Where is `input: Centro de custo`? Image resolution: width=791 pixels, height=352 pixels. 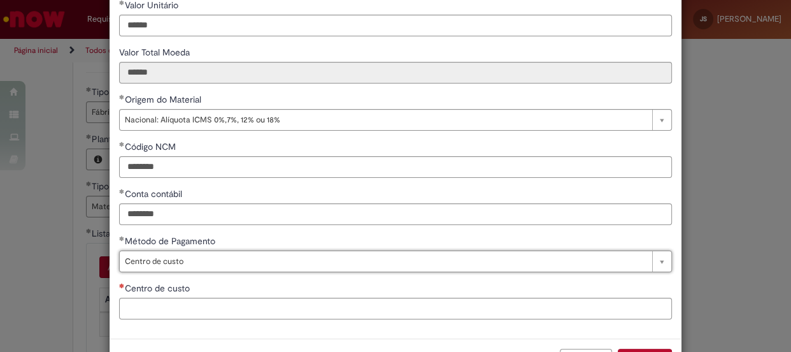
input: Centro de custo is located at coordinates (396, 308).